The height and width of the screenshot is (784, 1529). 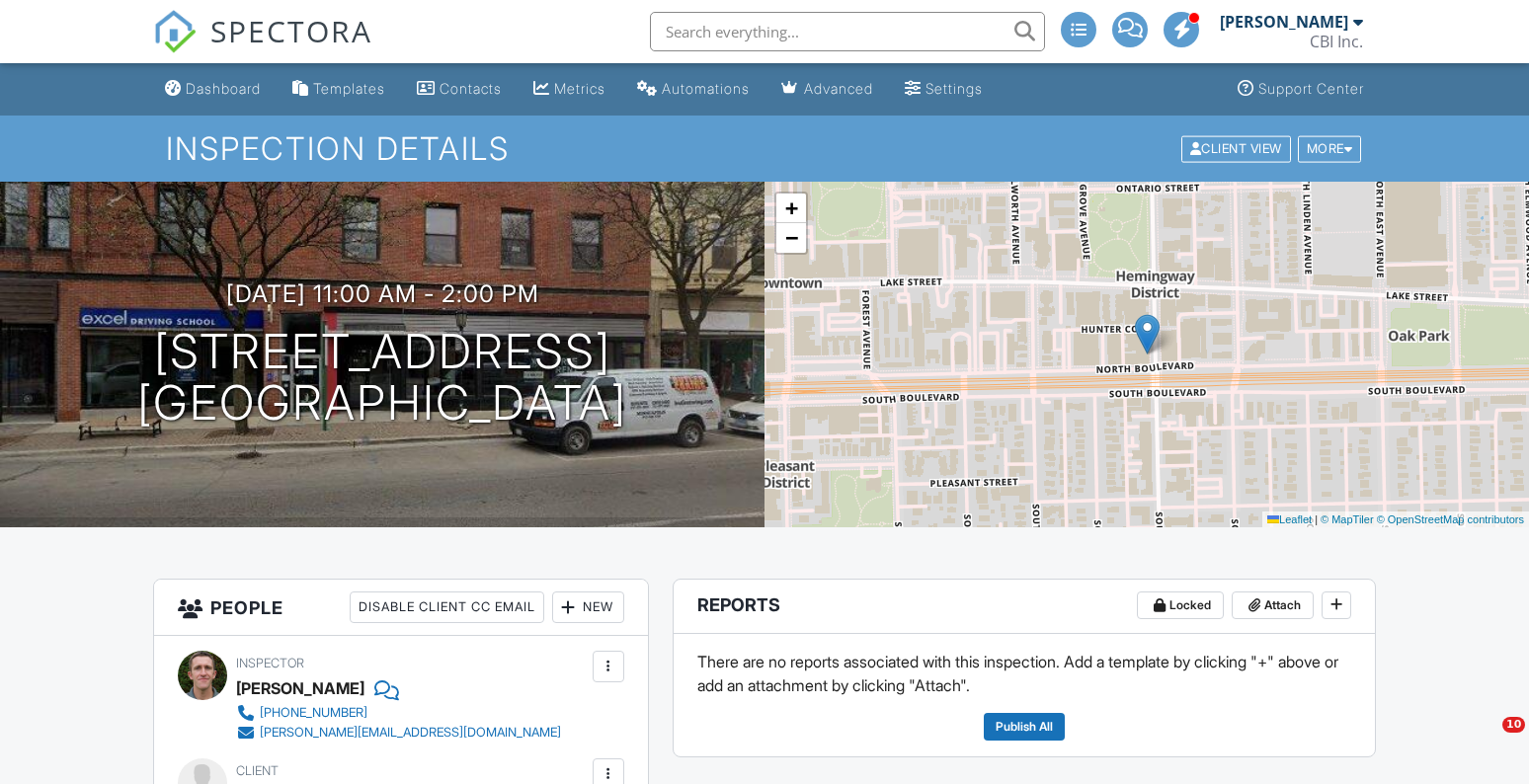 What do you see at coordinates (791, 209) in the screenshot?
I see `a: Zoom in` at bounding box center [791, 209].